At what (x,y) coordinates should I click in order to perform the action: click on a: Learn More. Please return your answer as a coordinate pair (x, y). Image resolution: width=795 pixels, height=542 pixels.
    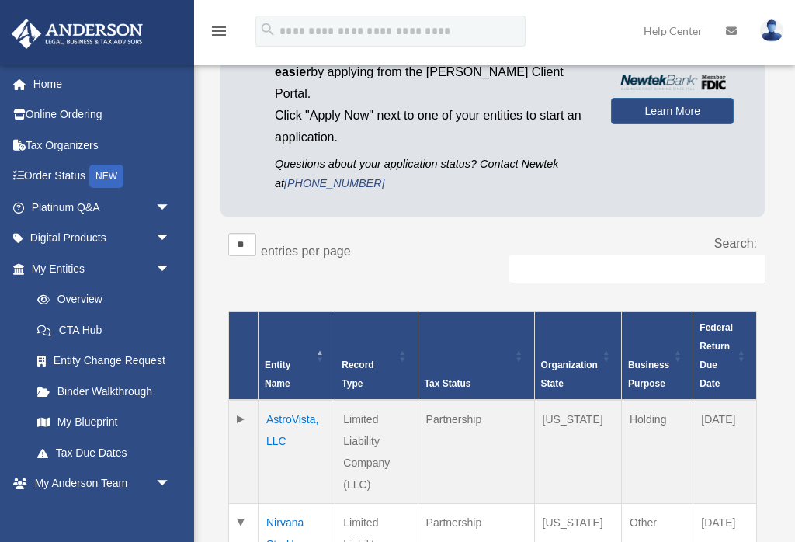
    Looking at the image, I should click on (672, 111).